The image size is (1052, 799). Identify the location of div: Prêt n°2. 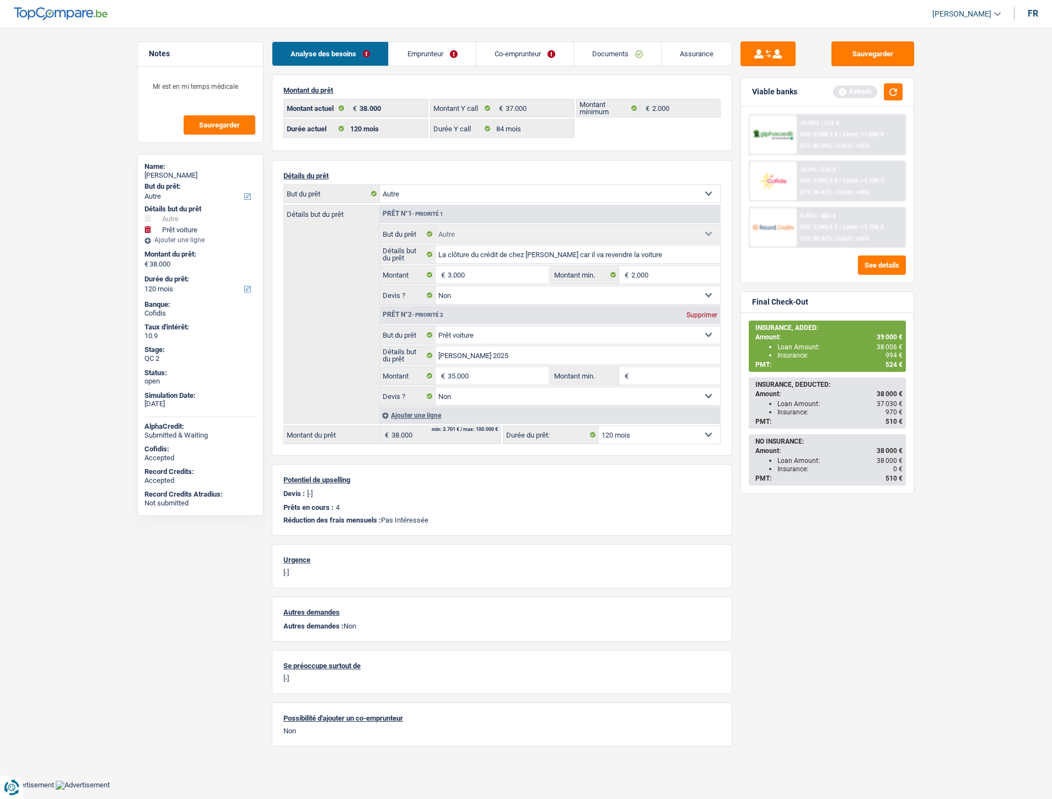
(413, 314).